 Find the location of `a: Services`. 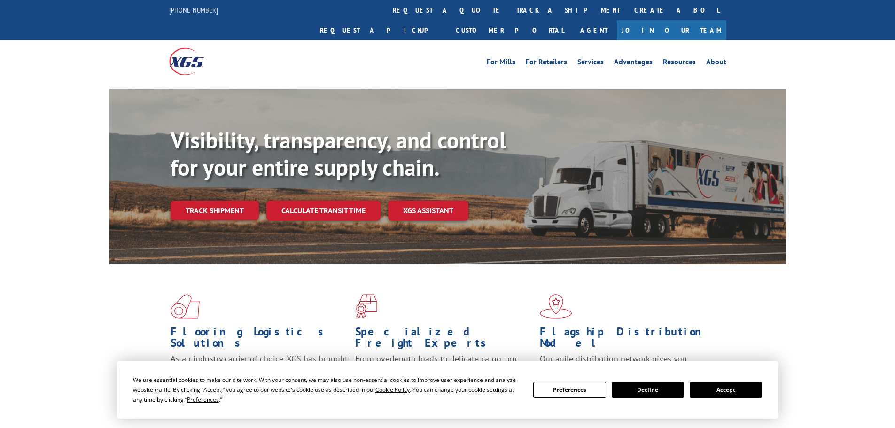

a: Services is located at coordinates (591, 63).